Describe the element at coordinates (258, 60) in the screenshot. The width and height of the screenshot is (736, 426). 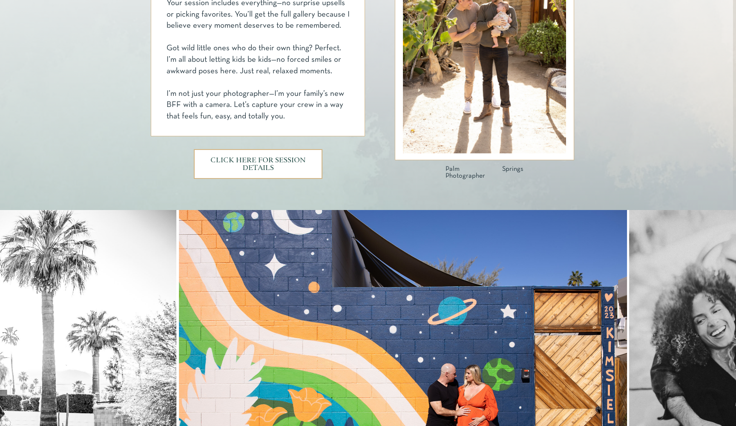
I see `div: Got wild little ones who do their own thing? Perfect. I’m all about letting kids be kids—no force...` at that location.